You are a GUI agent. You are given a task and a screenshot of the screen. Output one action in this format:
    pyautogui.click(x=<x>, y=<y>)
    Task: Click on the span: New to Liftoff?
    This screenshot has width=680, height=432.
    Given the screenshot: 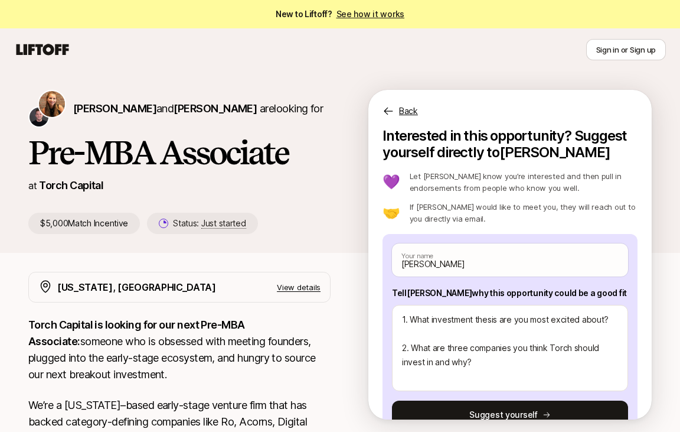 What is the action you would take?
    pyautogui.click(x=340, y=14)
    